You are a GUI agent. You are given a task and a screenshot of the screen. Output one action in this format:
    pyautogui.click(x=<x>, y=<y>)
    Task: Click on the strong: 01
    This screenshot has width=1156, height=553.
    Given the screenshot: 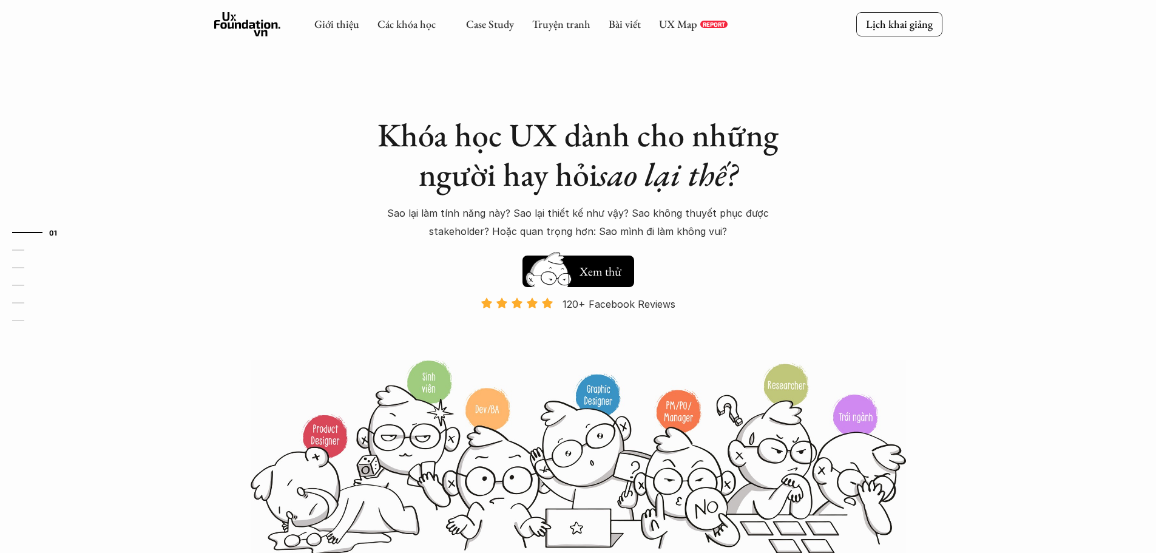 What is the action you would take?
    pyautogui.click(x=53, y=232)
    